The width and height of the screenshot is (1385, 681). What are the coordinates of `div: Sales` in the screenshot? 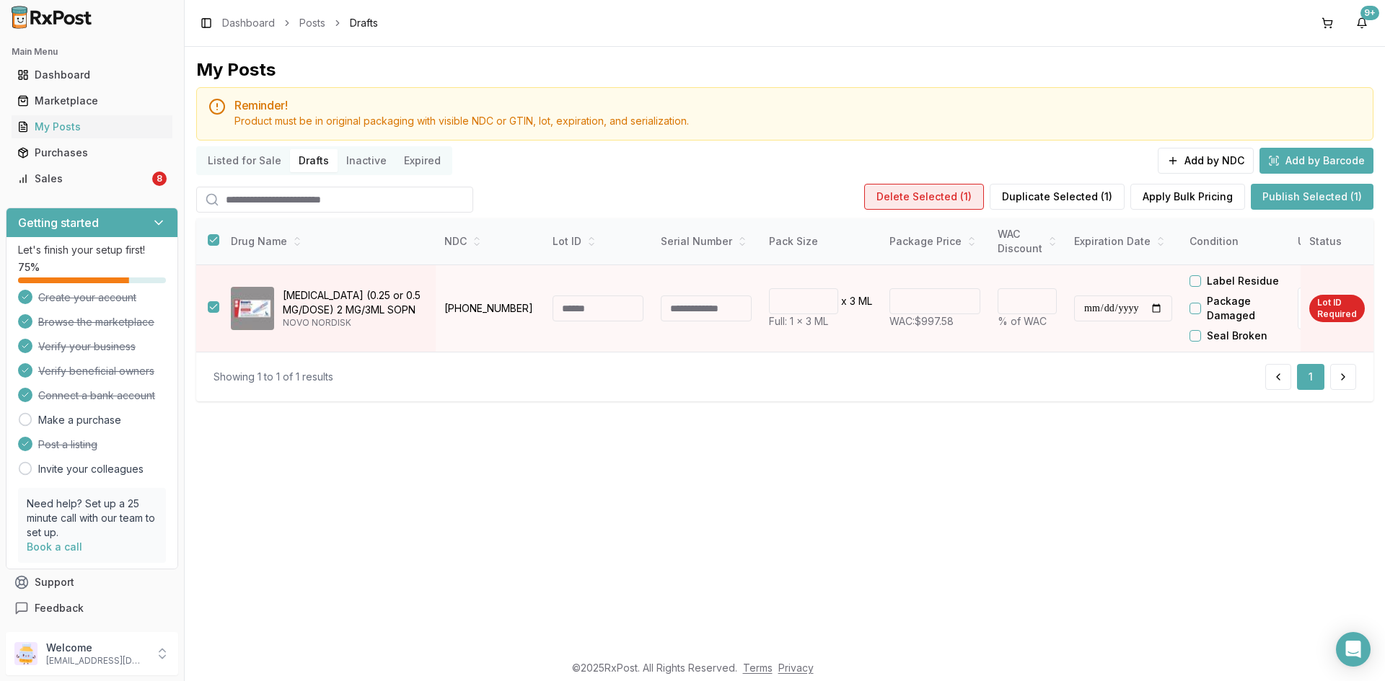 It's located at (83, 179).